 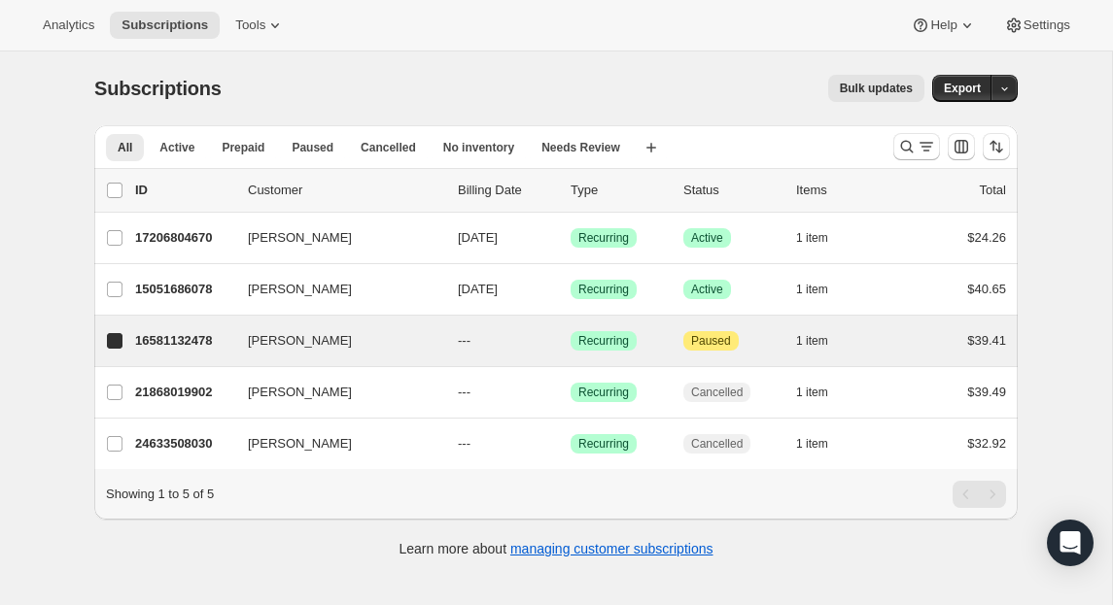 What do you see at coordinates (1037, 25) in the screenshot?
I see `button: Settings` at bounding box center [1037, 25].